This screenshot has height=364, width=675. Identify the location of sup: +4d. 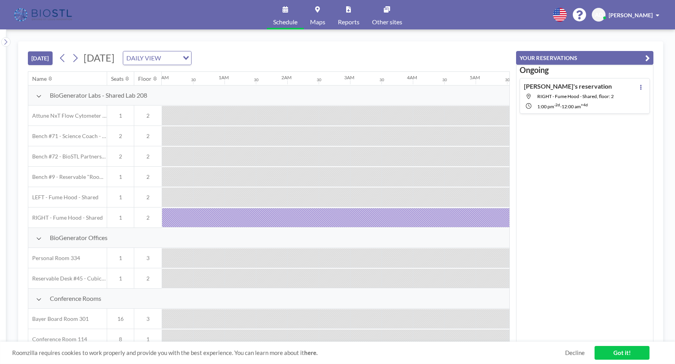
(584, 105).